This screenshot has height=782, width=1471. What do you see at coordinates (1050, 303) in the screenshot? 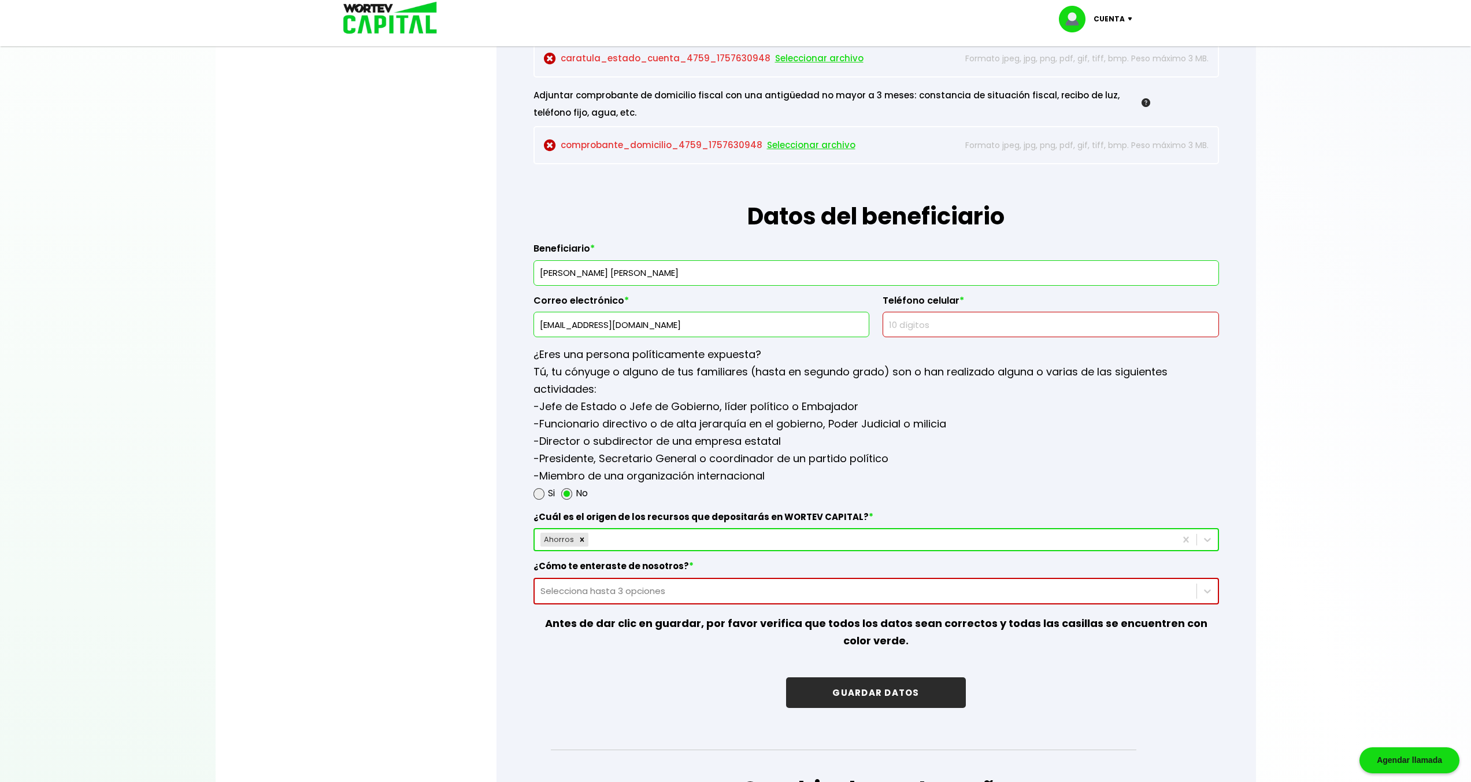
I see `label: Teléfono celular` at bounding box center [1050, 303].